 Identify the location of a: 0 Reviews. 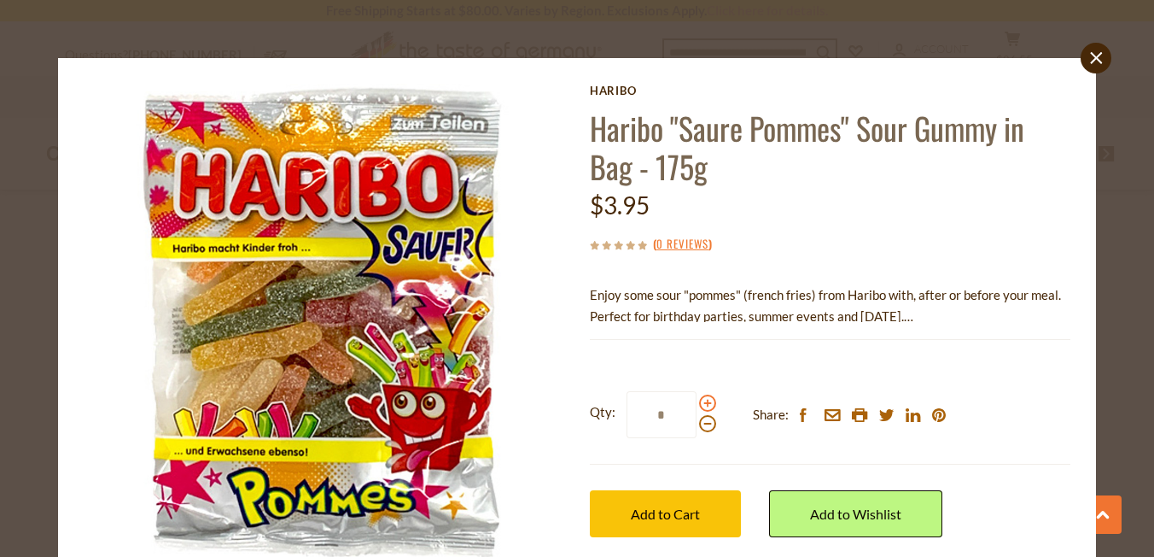
(682, 244).